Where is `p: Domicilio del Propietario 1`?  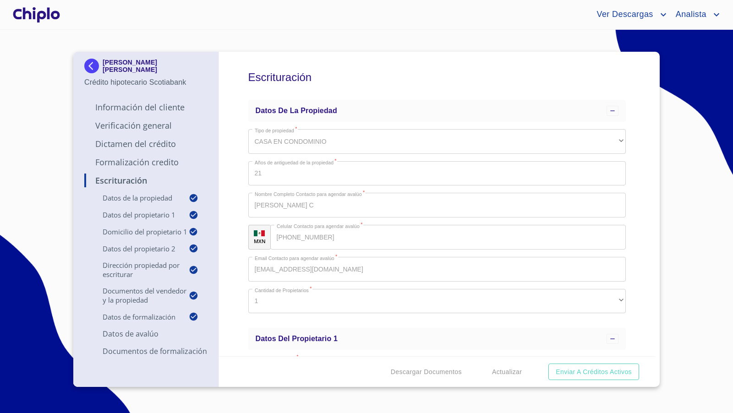 p: Domicilio del Propietario 1 is located at coordinates (137, 232).